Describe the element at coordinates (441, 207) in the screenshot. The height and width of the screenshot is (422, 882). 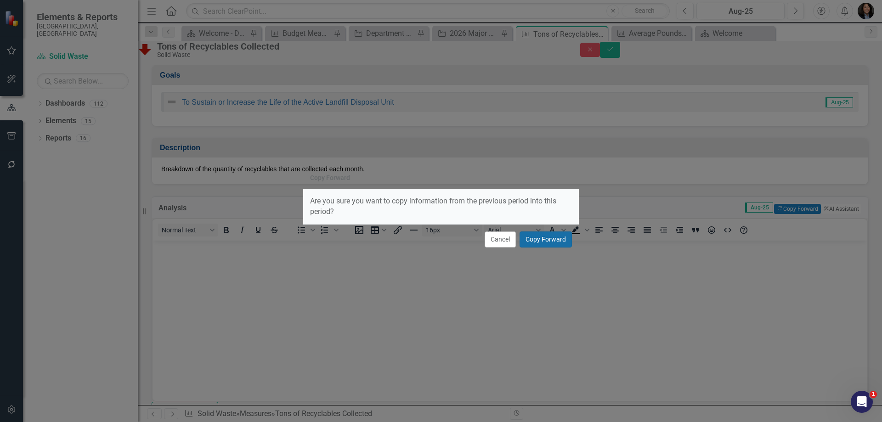
I see `div: Are you sure you want to copy information from the previous period into this period?` at that location.